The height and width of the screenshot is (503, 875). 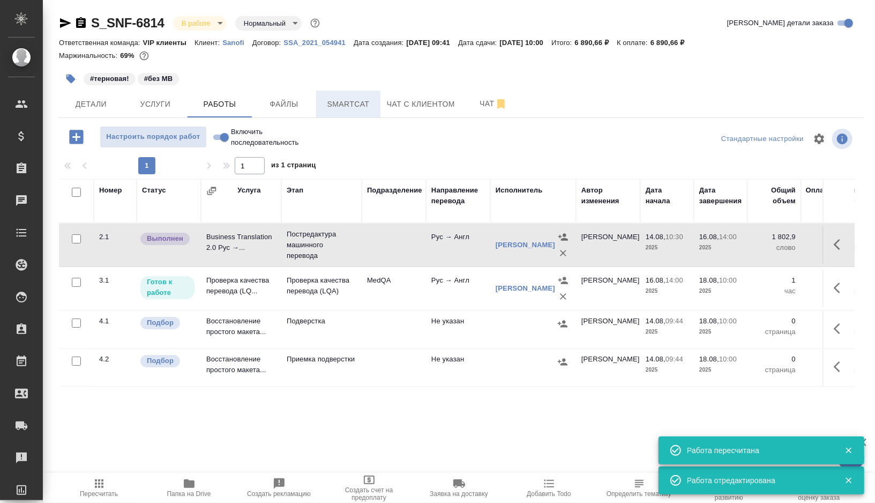 What do you see at coordinates (834, 280) in the screenshot?
I see `p: 1` at bounding box center [834, 280].